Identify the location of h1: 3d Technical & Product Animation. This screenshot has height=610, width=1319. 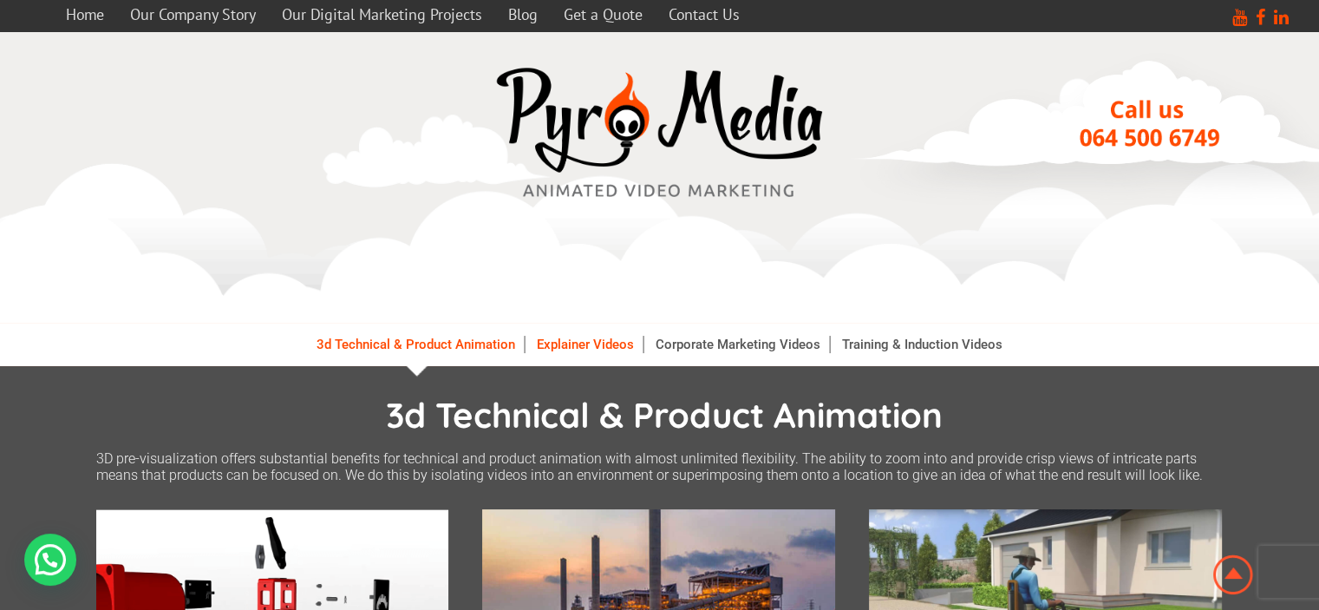
(665, 415).